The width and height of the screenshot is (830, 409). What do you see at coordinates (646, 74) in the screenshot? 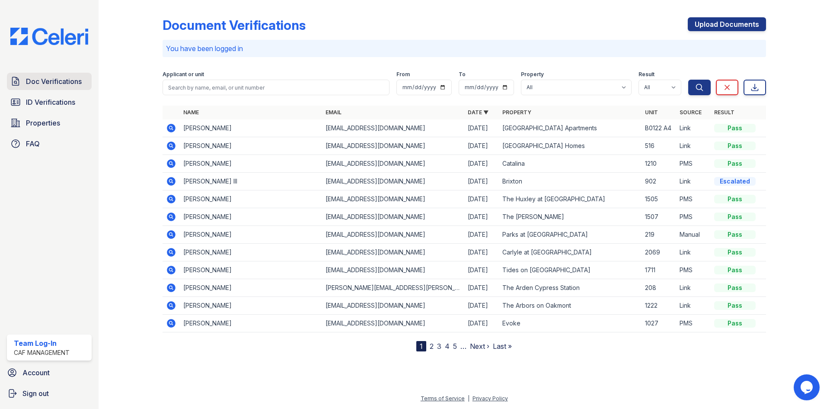
I see `label: Result` at bounding box center [646, 74].